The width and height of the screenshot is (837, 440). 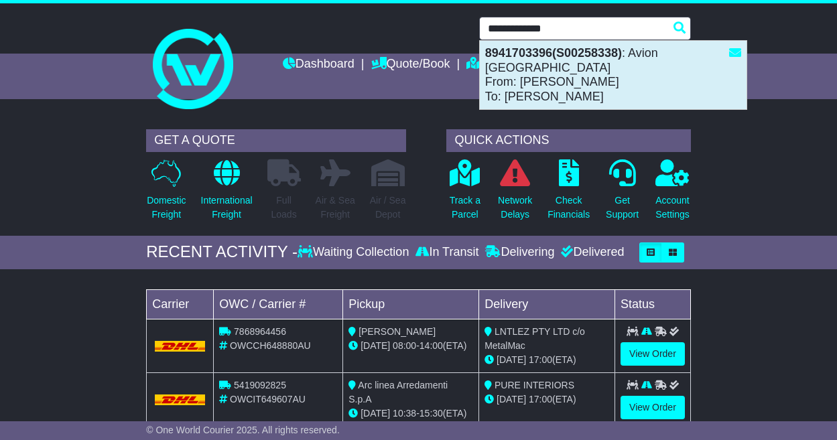 What do you see at coordinates (431, 413) in the screenshot?
I see `span: 15:30` at bounding box center [431, 413].